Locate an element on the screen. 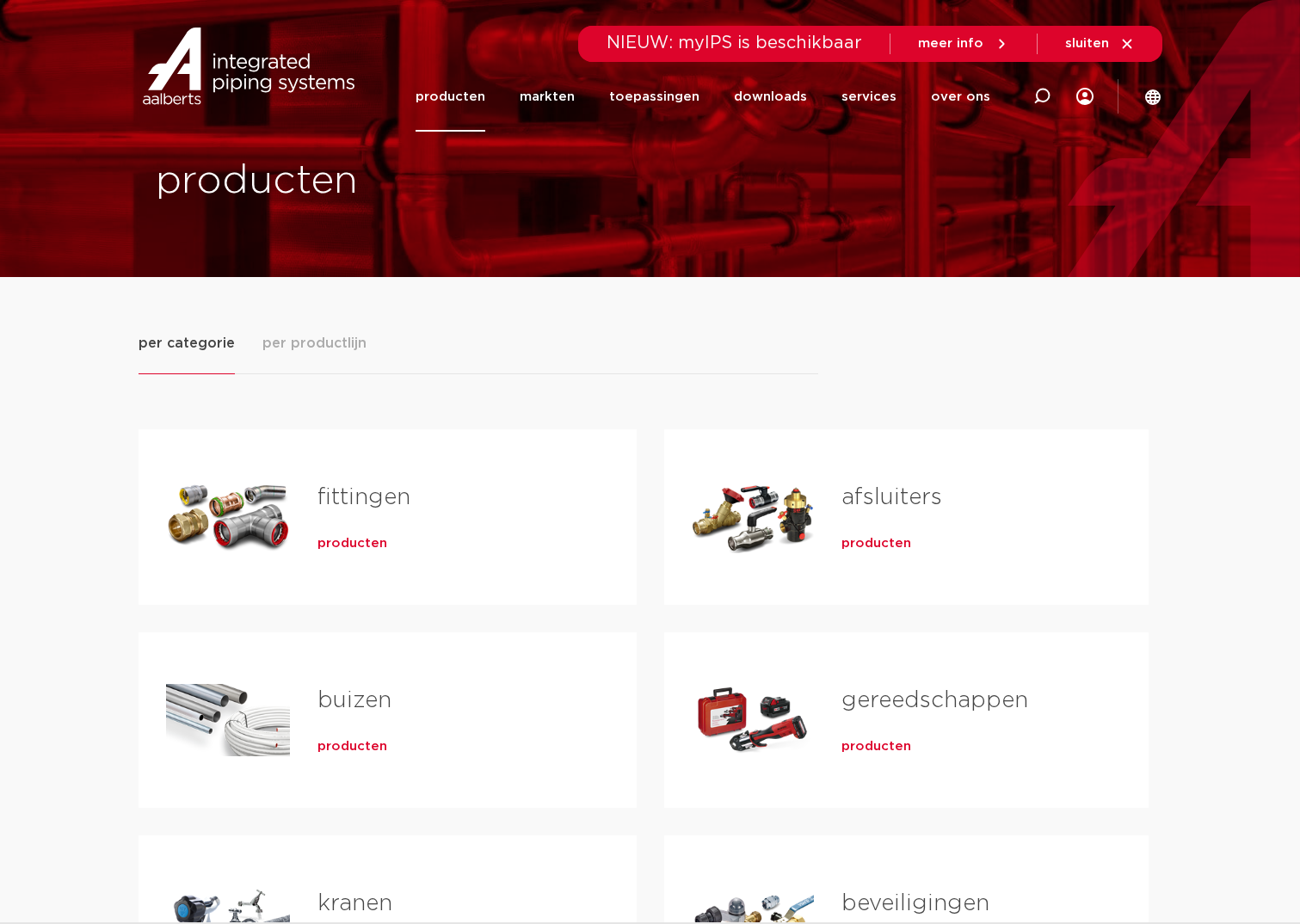  span: NIEUW: myIPS is beschikbaar is located at coordinates (734, 43).